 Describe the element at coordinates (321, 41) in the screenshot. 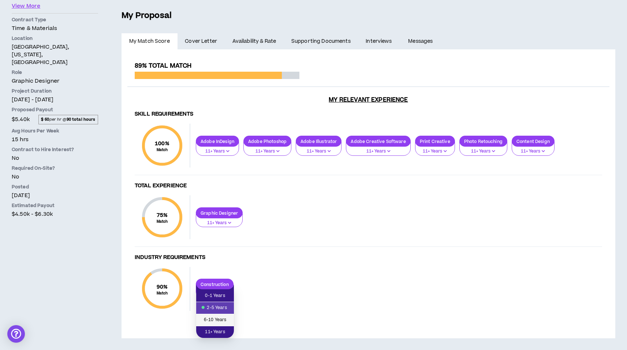

I see `a: Supporting Documents` at that location.